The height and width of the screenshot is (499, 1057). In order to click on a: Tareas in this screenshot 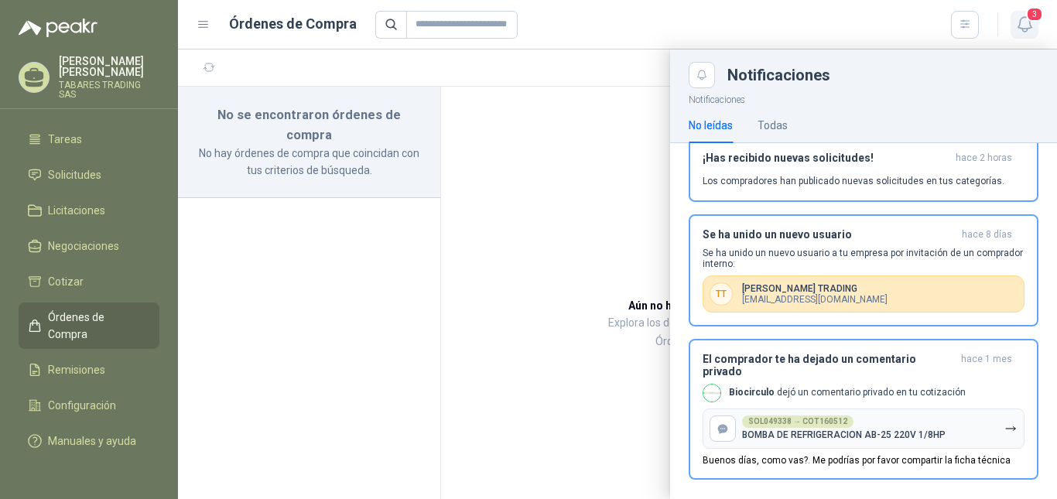, I will do `click(89, 139)`.